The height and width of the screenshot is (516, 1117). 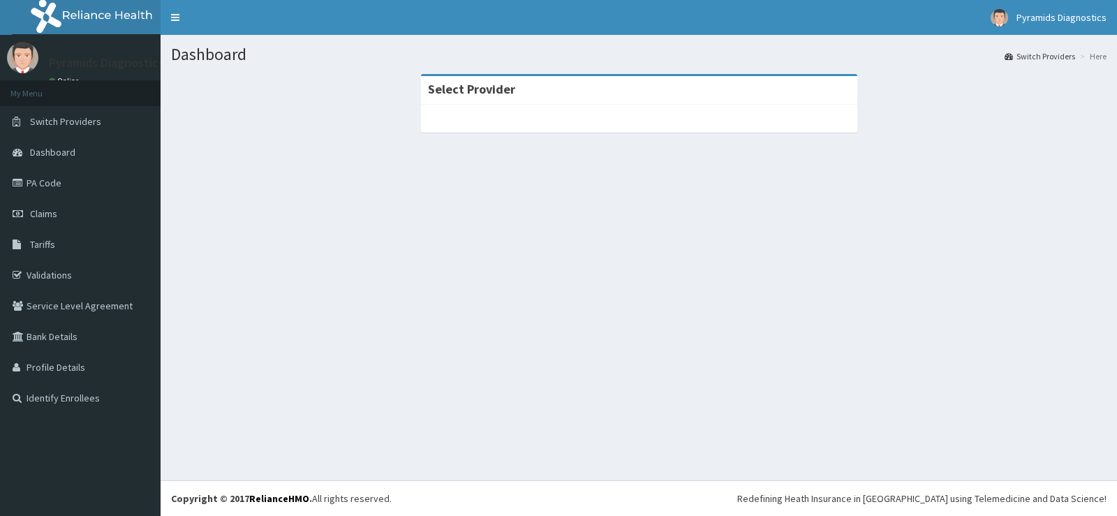 I want to click on li: Here, so click(x=1091, y=56).